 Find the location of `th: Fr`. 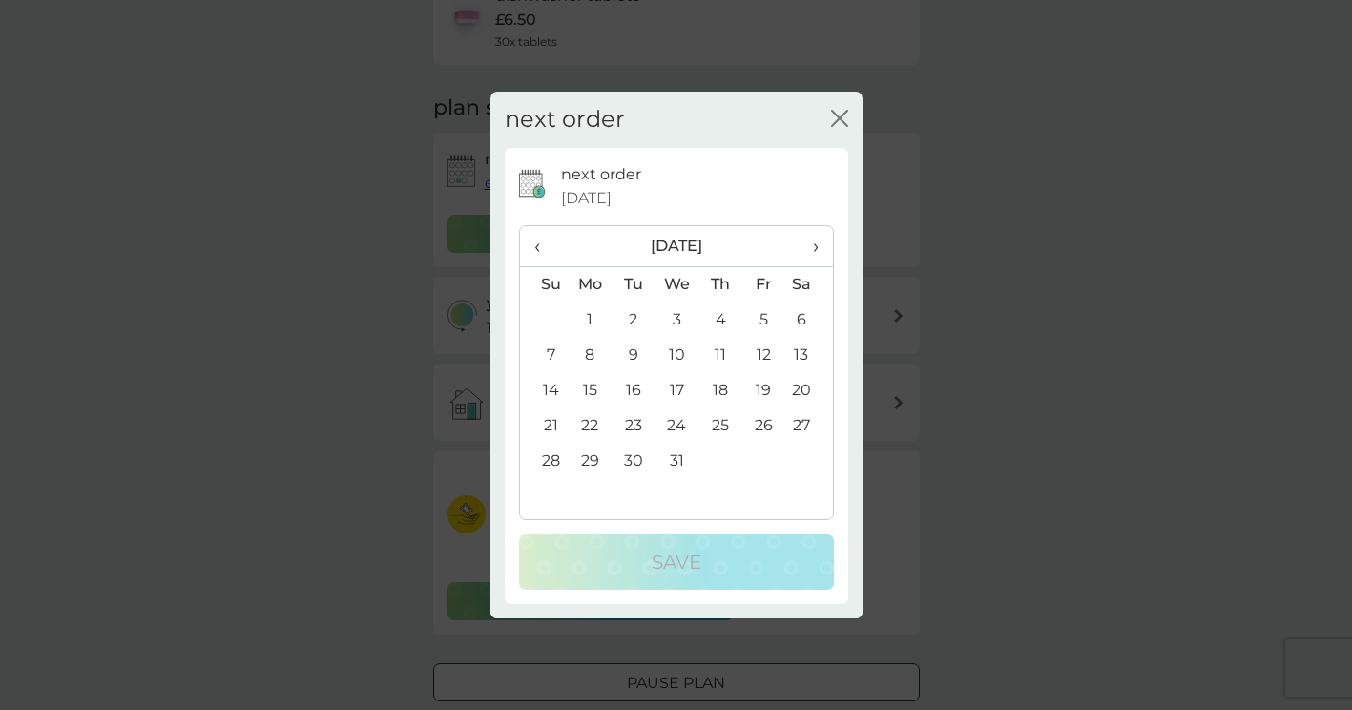

th: Fr is located at coordinates (764, 284).